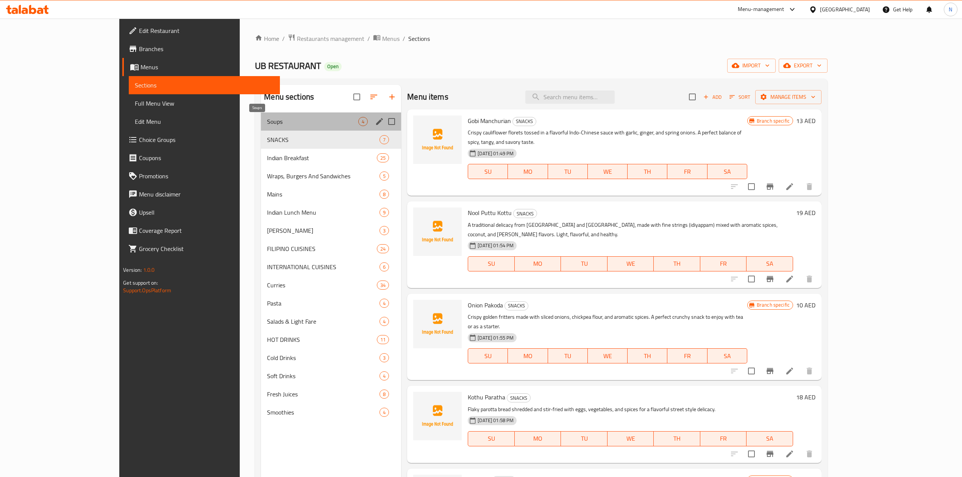 The width and height of the screenshot is (962, 477). I want to click on div: FILIPINO CUISINES, so click(322, 249).